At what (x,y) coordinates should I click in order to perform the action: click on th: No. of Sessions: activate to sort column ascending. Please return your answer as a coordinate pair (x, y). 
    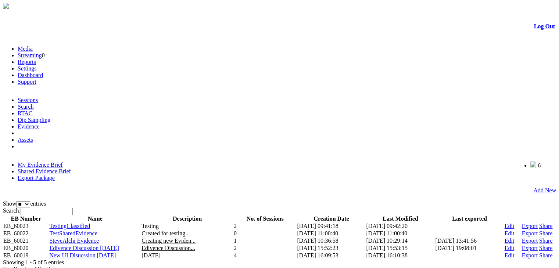
    Looking at the image, I should click on (265, 219).